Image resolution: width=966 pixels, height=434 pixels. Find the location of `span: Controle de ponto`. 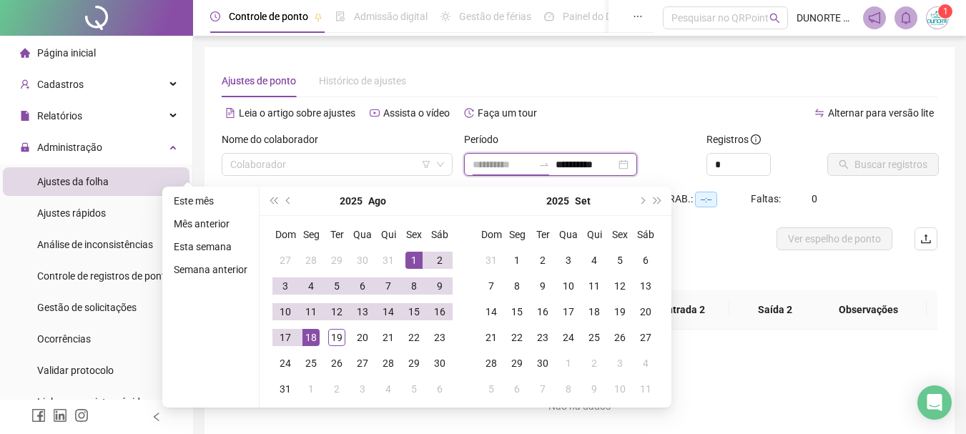

span: Controle de ponto is located at coordinates (268, 16).